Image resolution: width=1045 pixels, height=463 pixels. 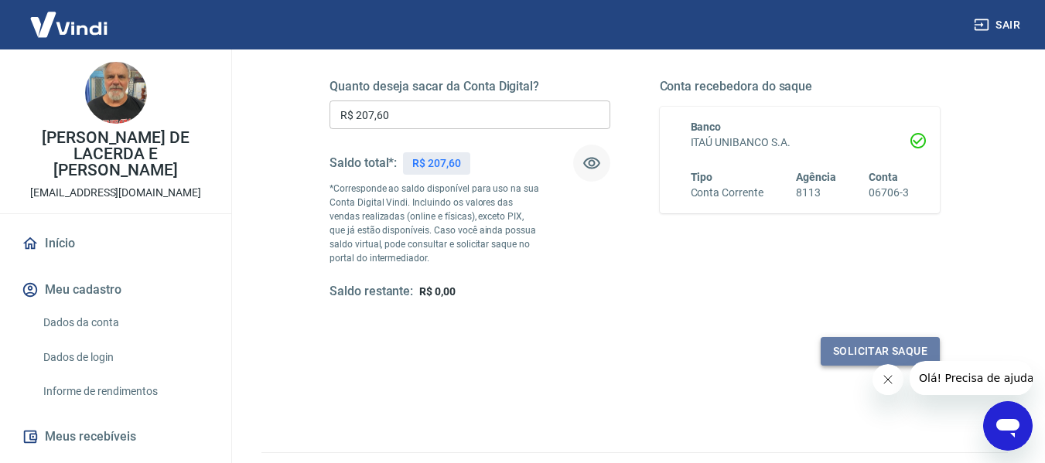 I want to click on img: 717485b8-6bf5-4b39-91a5-0383dda82f12.jpeg, so click(x=116, y=93).